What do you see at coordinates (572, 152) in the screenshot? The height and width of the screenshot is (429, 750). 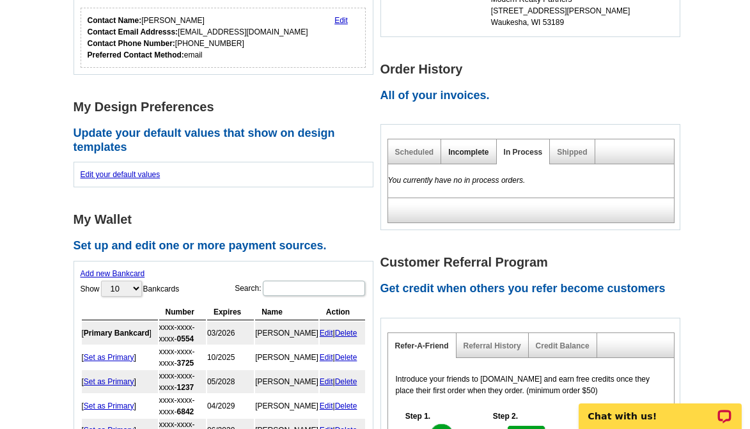 I see `a: Shipped` at bounding box center [572, 152].